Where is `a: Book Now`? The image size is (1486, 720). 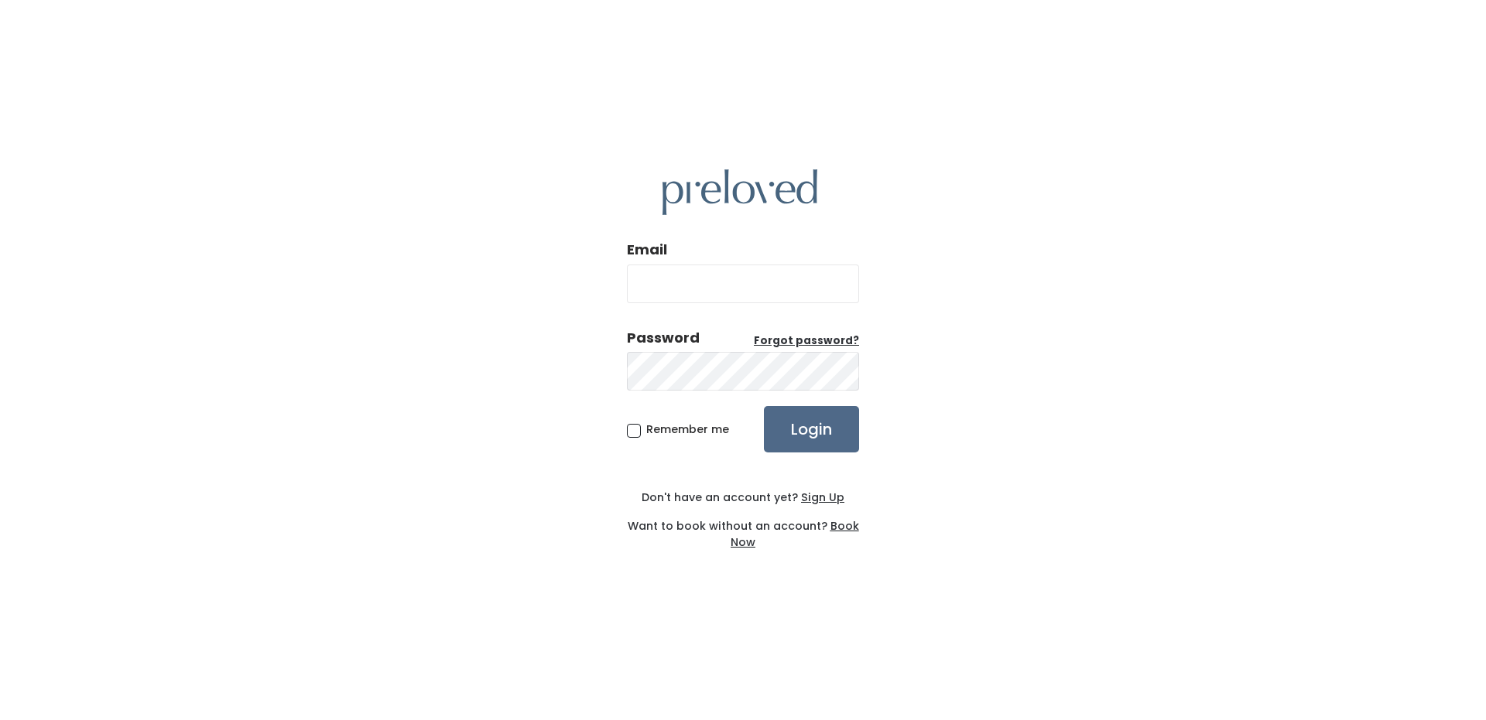 a: Book Now is located at coordinates (795, 534).